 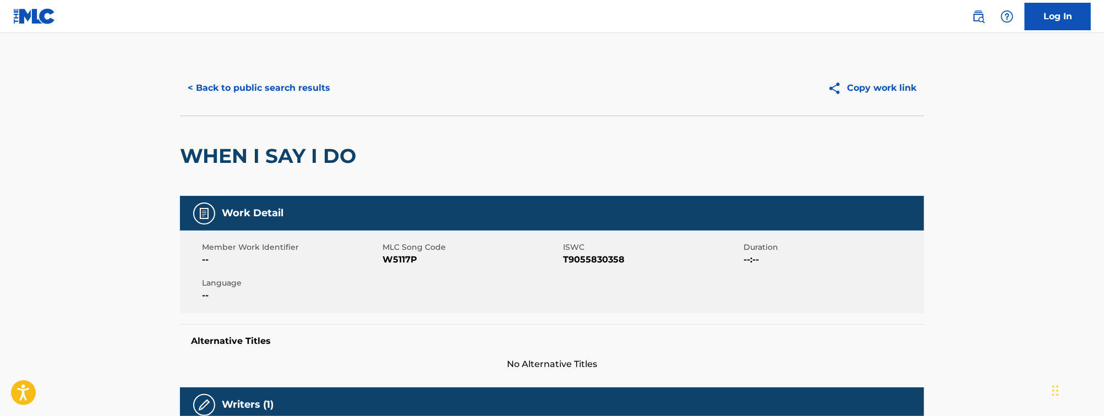 I want to click on img: Work Detail, so click(x=204, y=213).